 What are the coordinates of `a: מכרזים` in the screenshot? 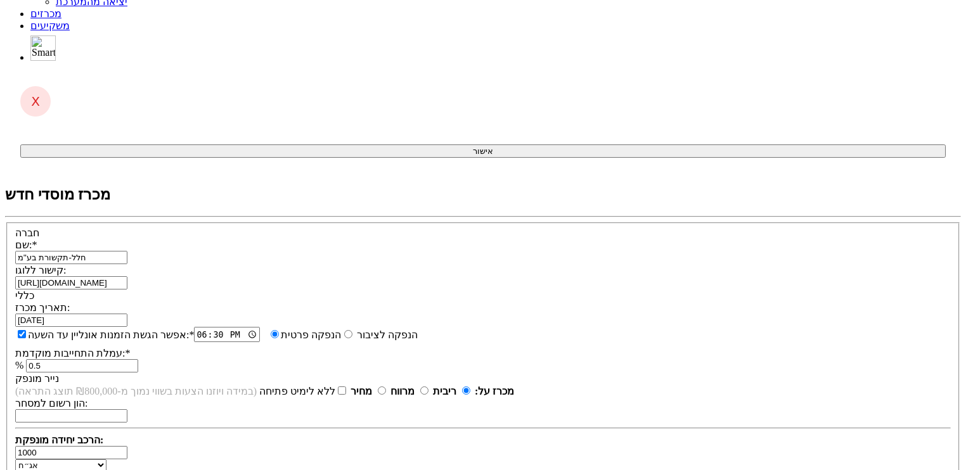 It's located at (46, 13).